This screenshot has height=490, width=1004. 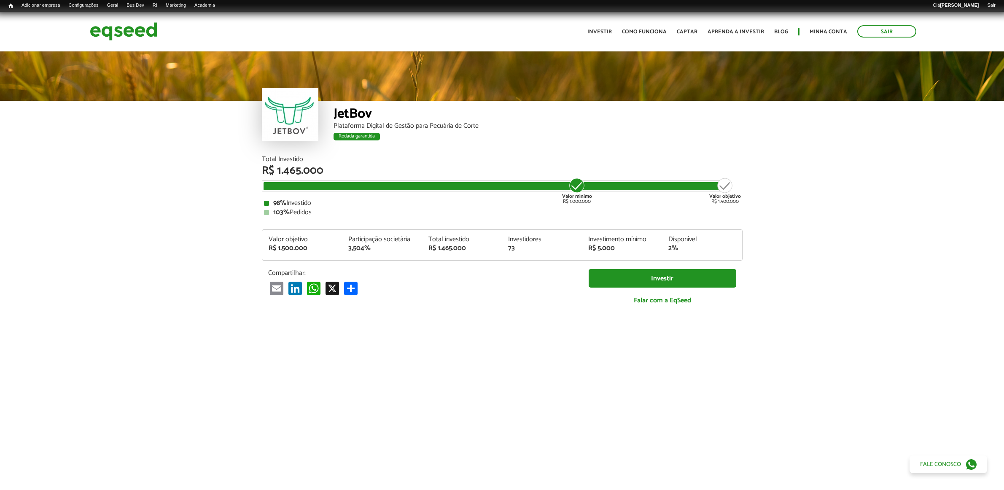 I want to click on strong: 98%, so click(x=280, y=203).